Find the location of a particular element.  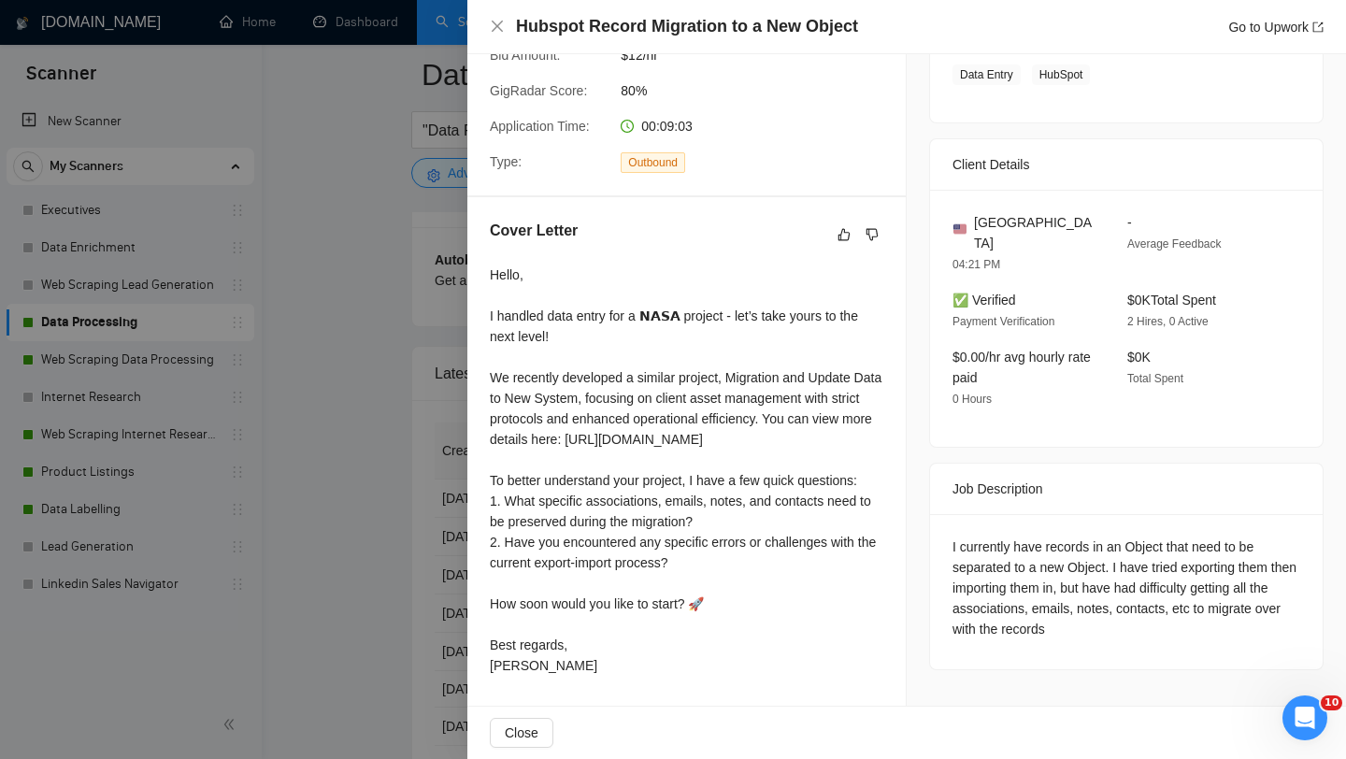

span: Data Entry is located at coordinates (986, 75).